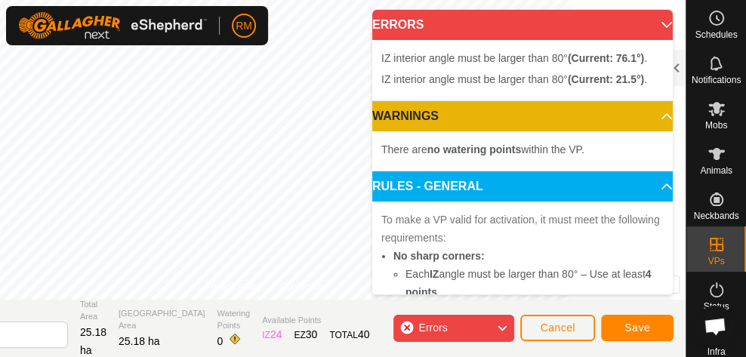  What do you see at coordinates (364, 334) in the screenshot?
I see `span: 40` at bounding box center [364, 334].